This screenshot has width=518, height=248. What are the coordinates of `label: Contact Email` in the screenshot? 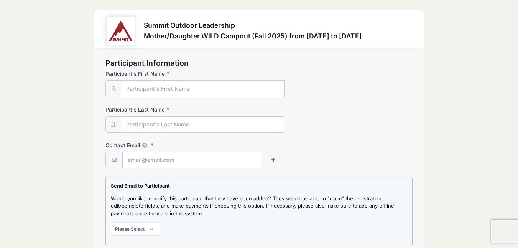 It's located at (157, 145).